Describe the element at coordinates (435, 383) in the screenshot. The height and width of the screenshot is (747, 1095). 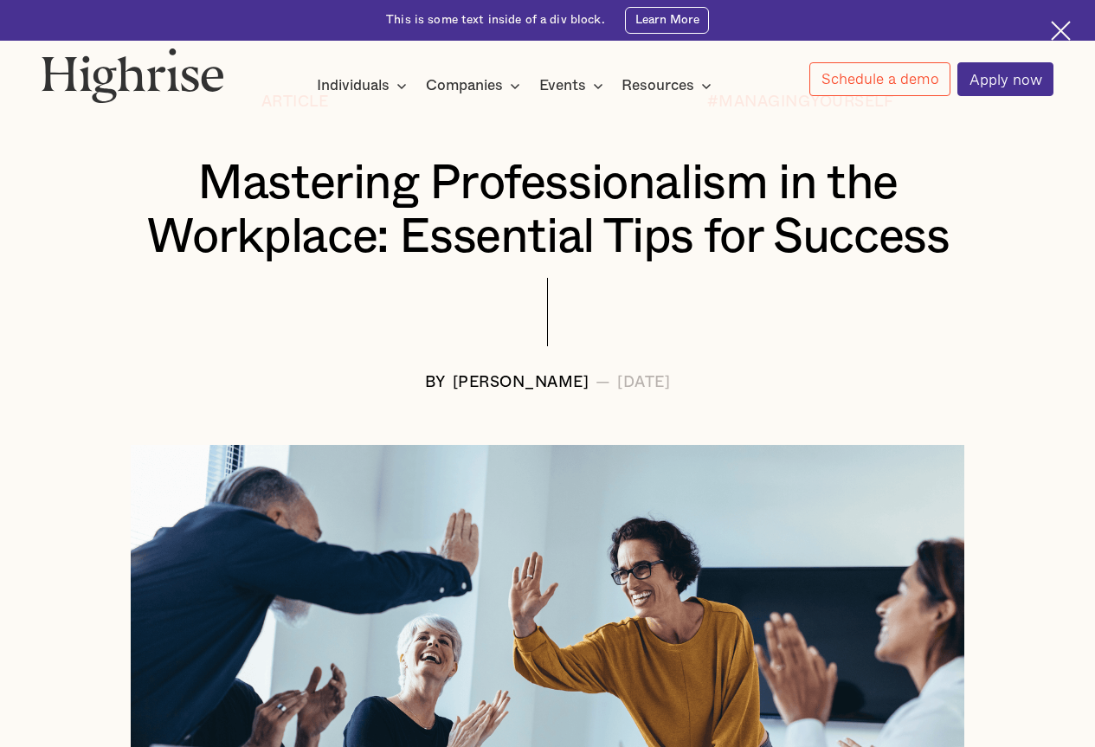
I see `div: BY` at that location.